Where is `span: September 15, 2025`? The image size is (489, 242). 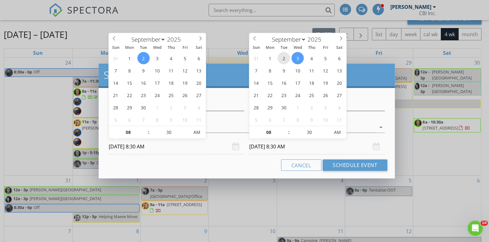
span: September 15, 2025 is located at coordinates (270, 83).